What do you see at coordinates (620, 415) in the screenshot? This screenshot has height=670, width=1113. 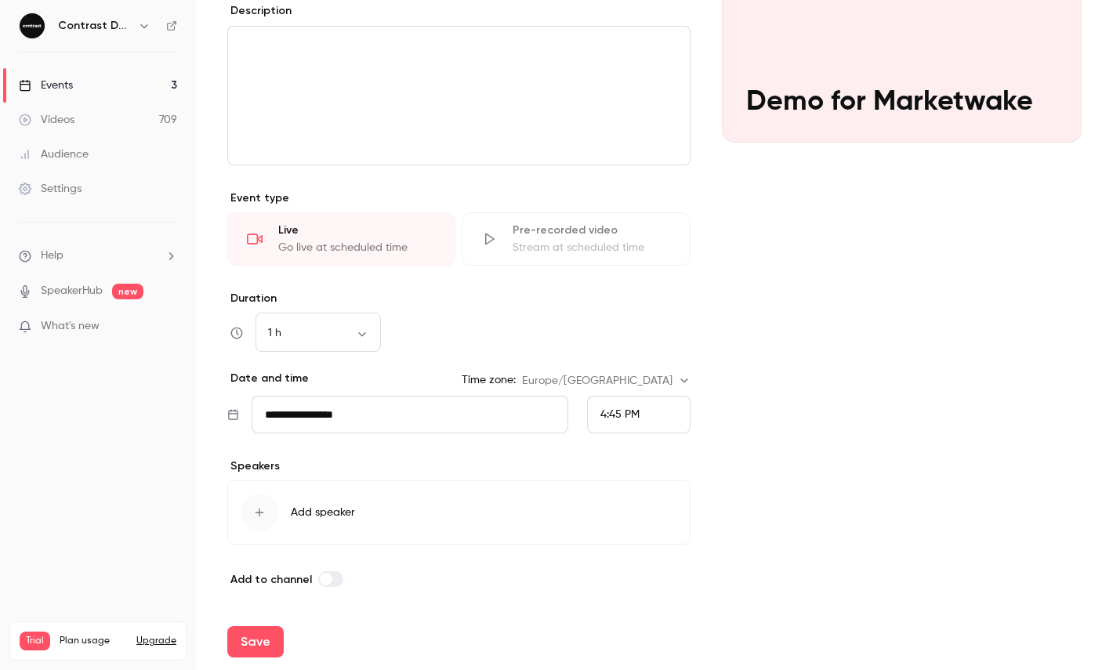 I see `span: 4:45 PM` at bounding box center [620, 415].